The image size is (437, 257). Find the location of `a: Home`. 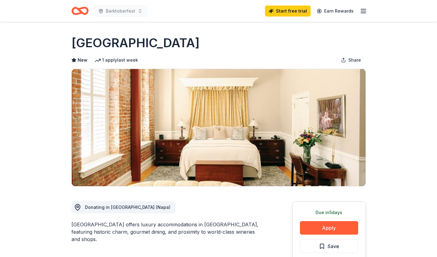

a: Home is located at coordinates (80, 11).